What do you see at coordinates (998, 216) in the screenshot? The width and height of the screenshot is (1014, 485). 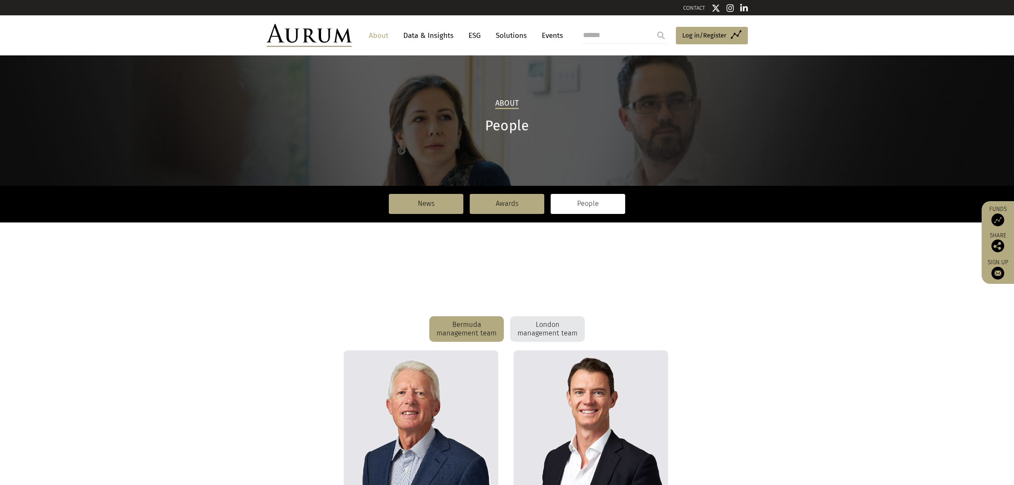 I see `a: Funds` at bounding box center [998, 216].